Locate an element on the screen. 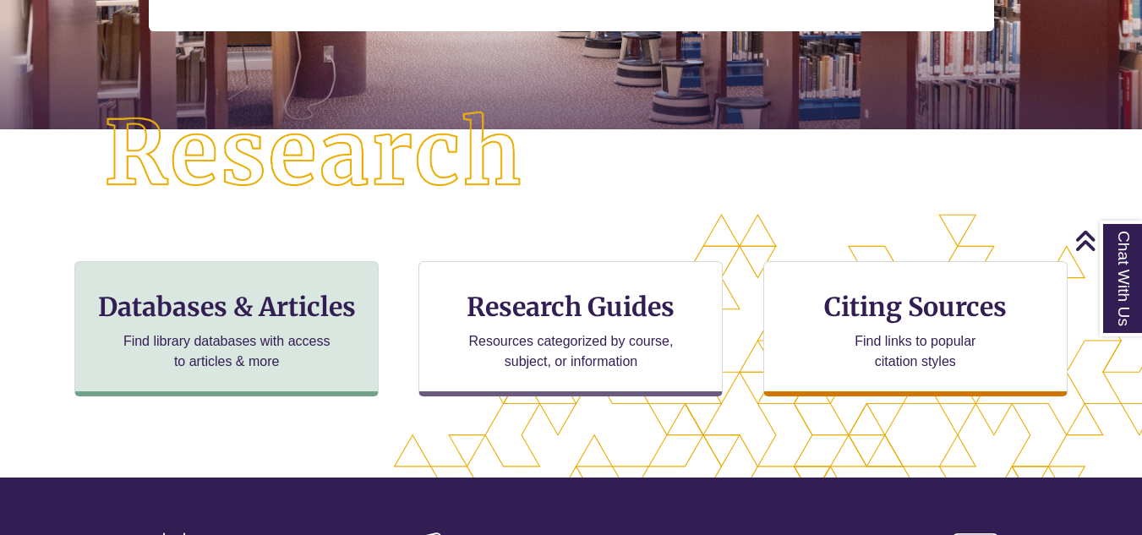  p: Find library databases with access to articles & more is located at coordinates (226, 352).